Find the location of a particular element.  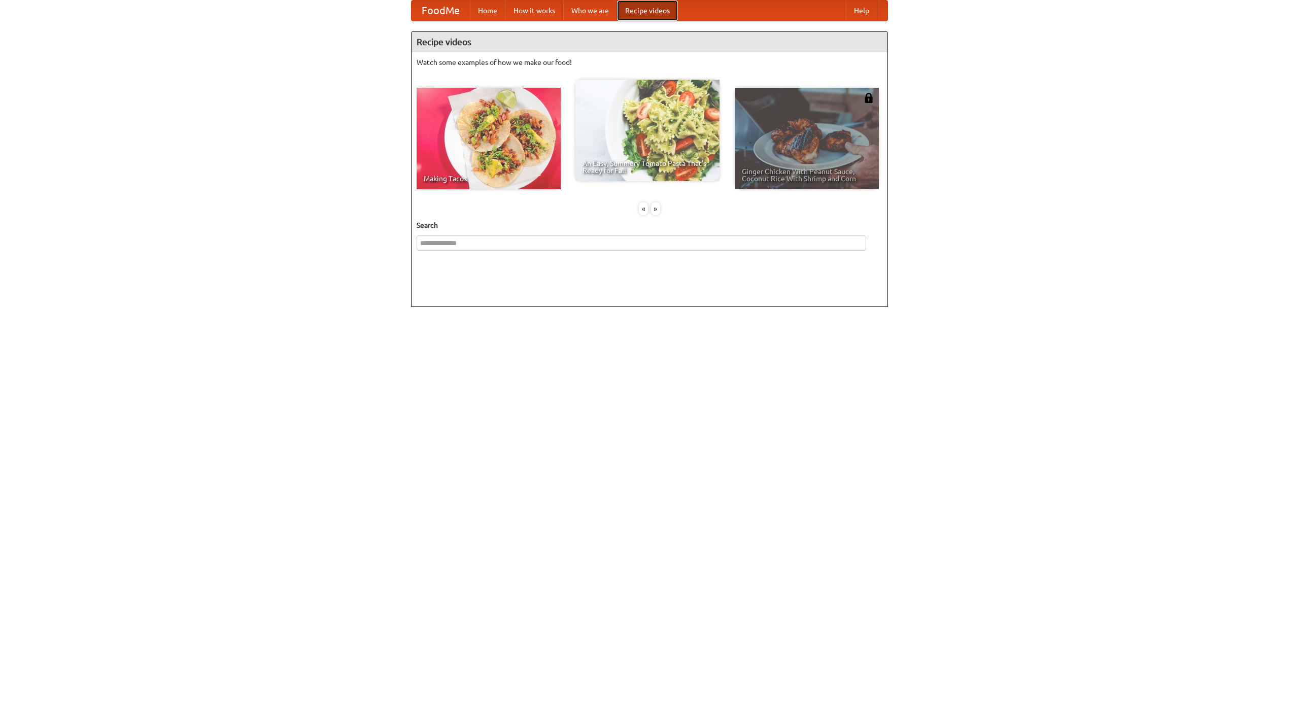

a: Who we are is located at coordinates (590, 11).